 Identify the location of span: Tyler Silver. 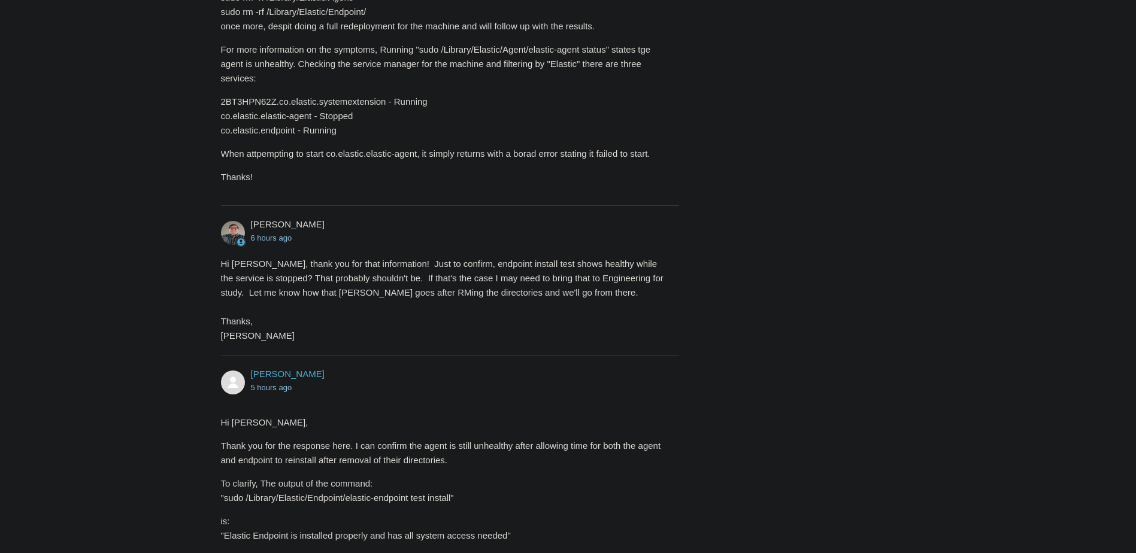
(287, 374).